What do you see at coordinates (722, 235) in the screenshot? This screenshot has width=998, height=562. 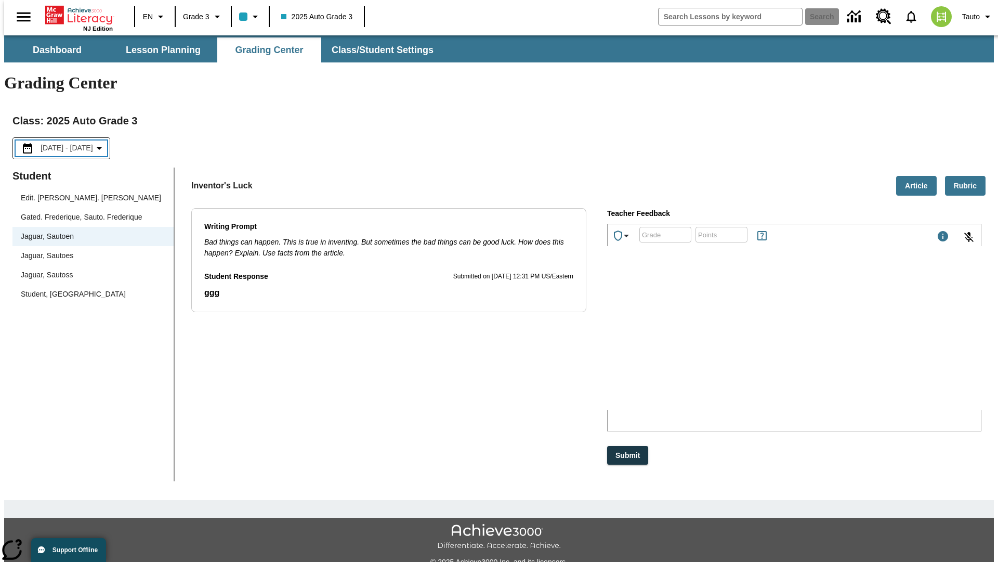 I see `input: Points: Must be equal to or less than 25.` at bounding box center [722, 235].